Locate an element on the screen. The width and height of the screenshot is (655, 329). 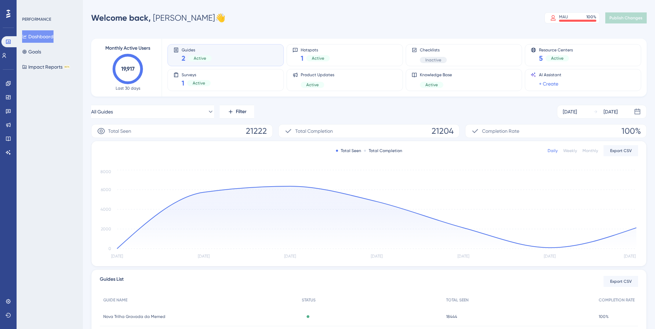
a: + Create is located at coordinates (548, 84).